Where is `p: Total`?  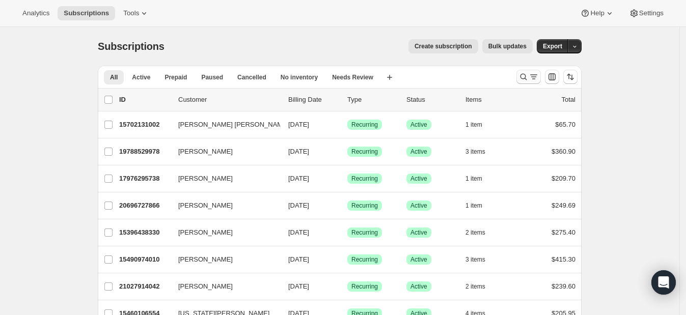 p: Total is located at coordinates (568, 100).